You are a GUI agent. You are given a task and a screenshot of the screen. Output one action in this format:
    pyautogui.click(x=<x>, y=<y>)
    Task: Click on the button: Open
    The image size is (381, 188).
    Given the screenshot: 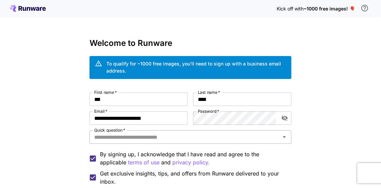 What is the action you would take?
    pyautogui.click(x=284, y=137)
    